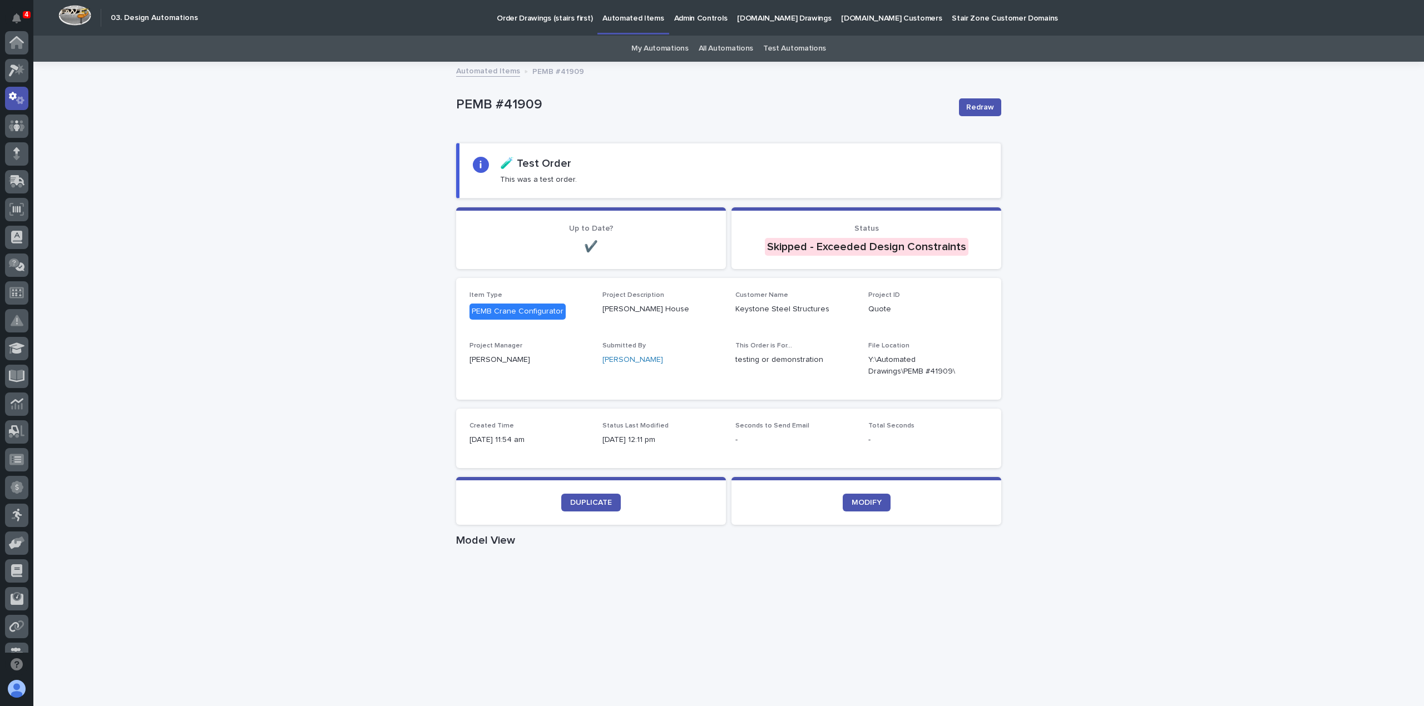  Describe the element at coordinates (884, 295) in the screenshot. I see `span: Project ID` at that location.